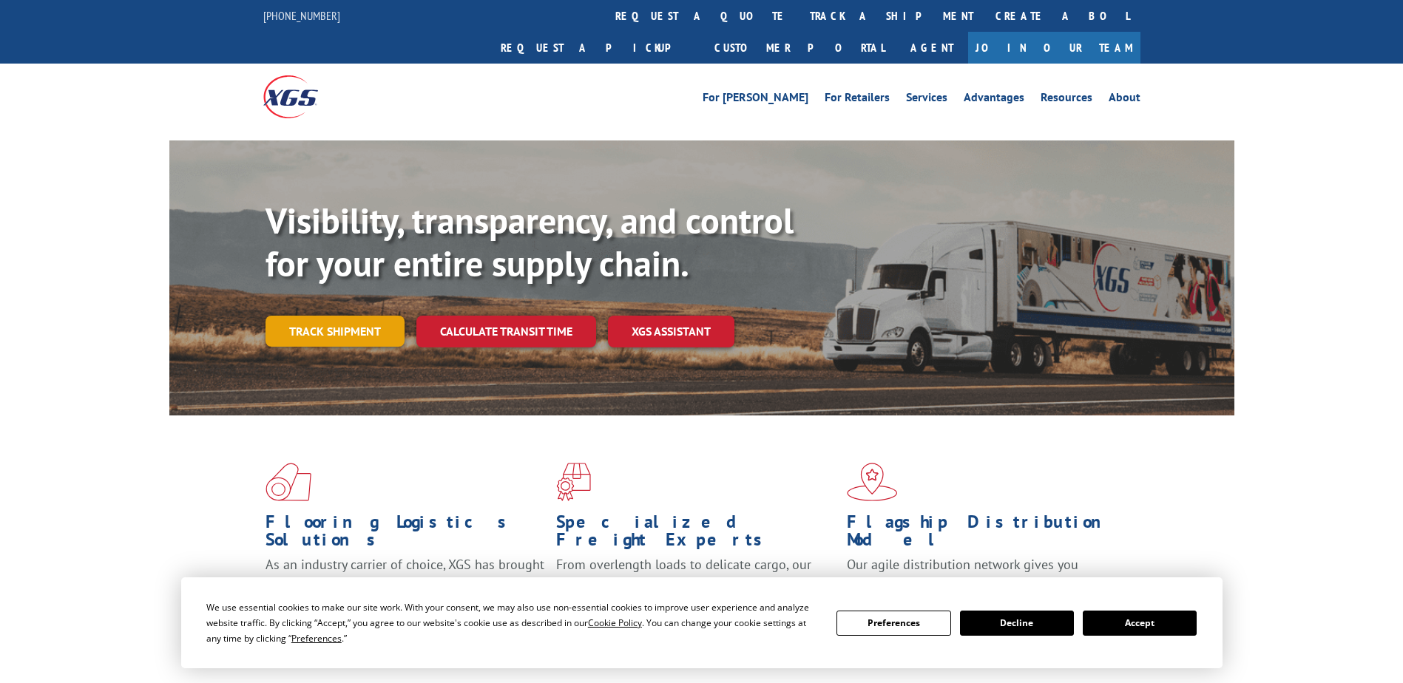  What do you see at coordinates (506, 331) in the screenshot?
I see `a: Calculate transit time` at bounding box center [506, 331].